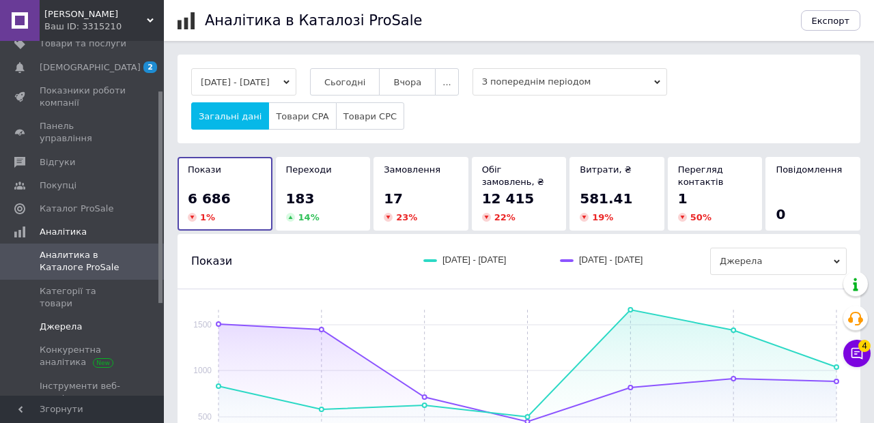 The image size is (874, 423). Describe the element at coordinates (605, 169) in the screenshot. I see `span: Витрати, ₴` at that location.